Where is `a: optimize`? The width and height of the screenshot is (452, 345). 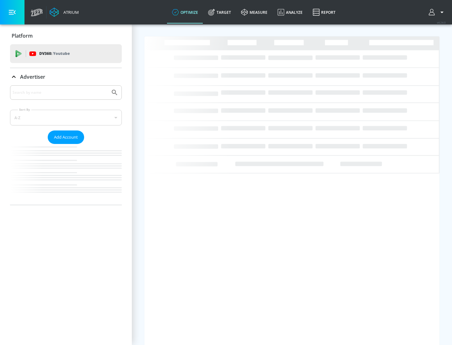 a: optimize is located at coordinates (185, 12).